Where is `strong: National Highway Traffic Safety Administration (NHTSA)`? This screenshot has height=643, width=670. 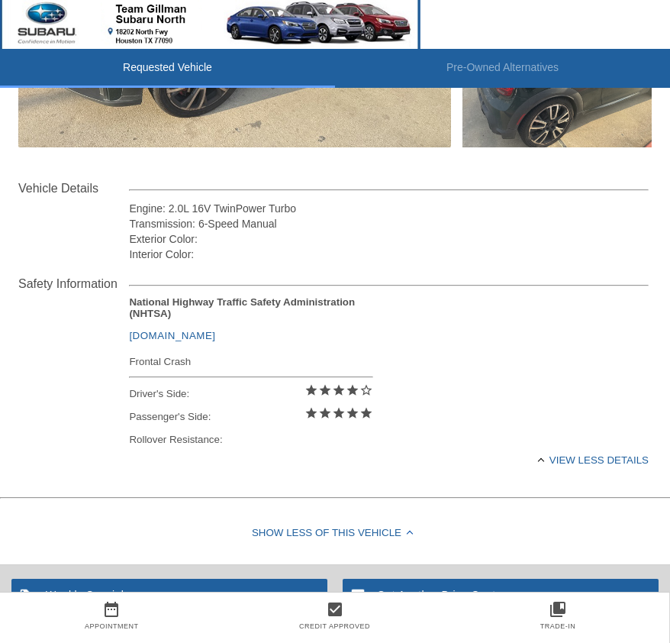 strong: National Highway Traffic Safety Administration (NHTSA) is located at coordinates (242, 308).